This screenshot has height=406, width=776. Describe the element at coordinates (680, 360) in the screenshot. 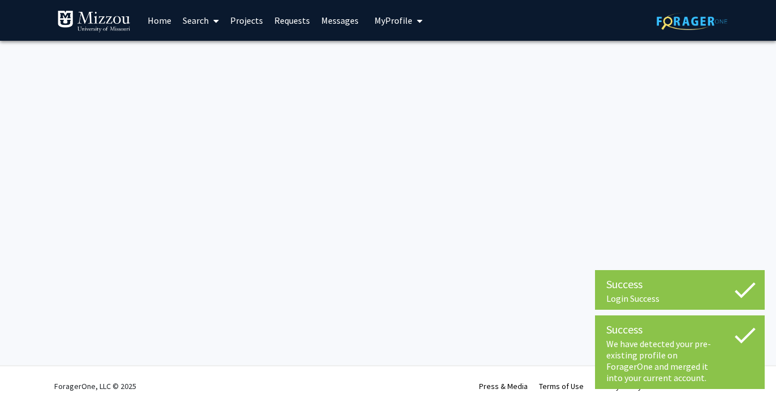

I see `div: We have detected your pre-existing profile on ForagerOne and merged it into your current account.` at that location.